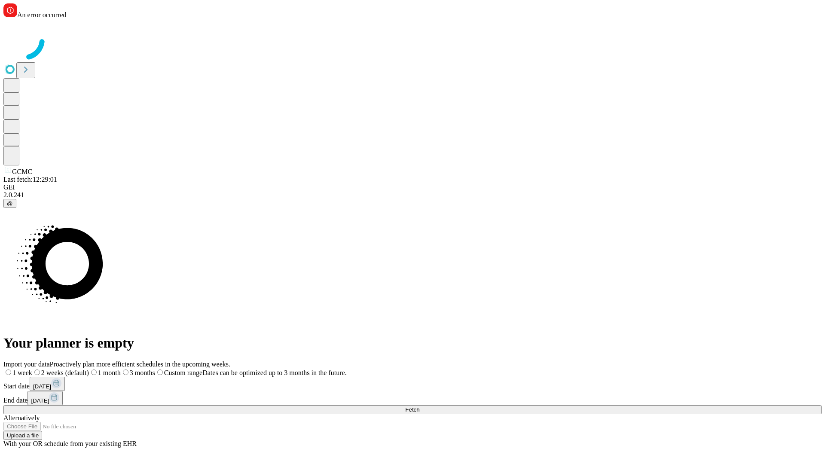 The width and height of the screenshot is (825, 464). What do you see at coordinates (94, 372) in the screenshot?
I see `input: 1 month` at bounding box center [94, 372].